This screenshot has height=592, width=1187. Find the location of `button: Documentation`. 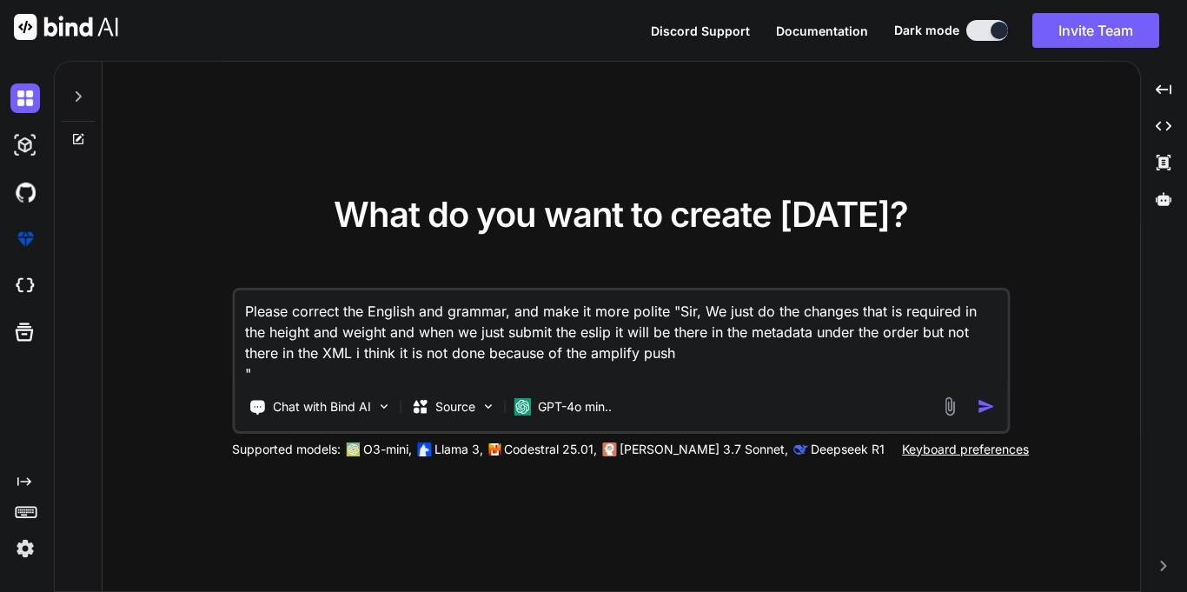

button: Documentation is located at coordinates (822, 30).